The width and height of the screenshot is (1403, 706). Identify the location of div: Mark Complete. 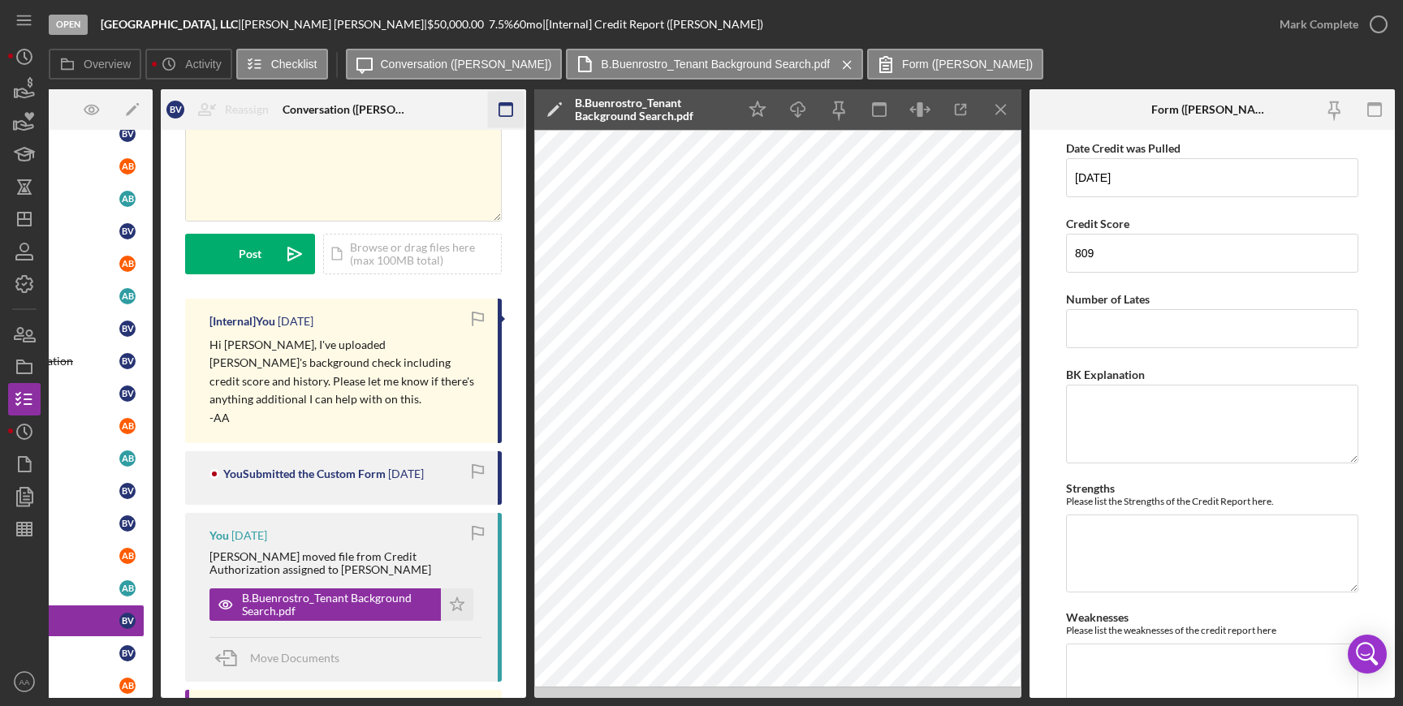
(1318, 24).